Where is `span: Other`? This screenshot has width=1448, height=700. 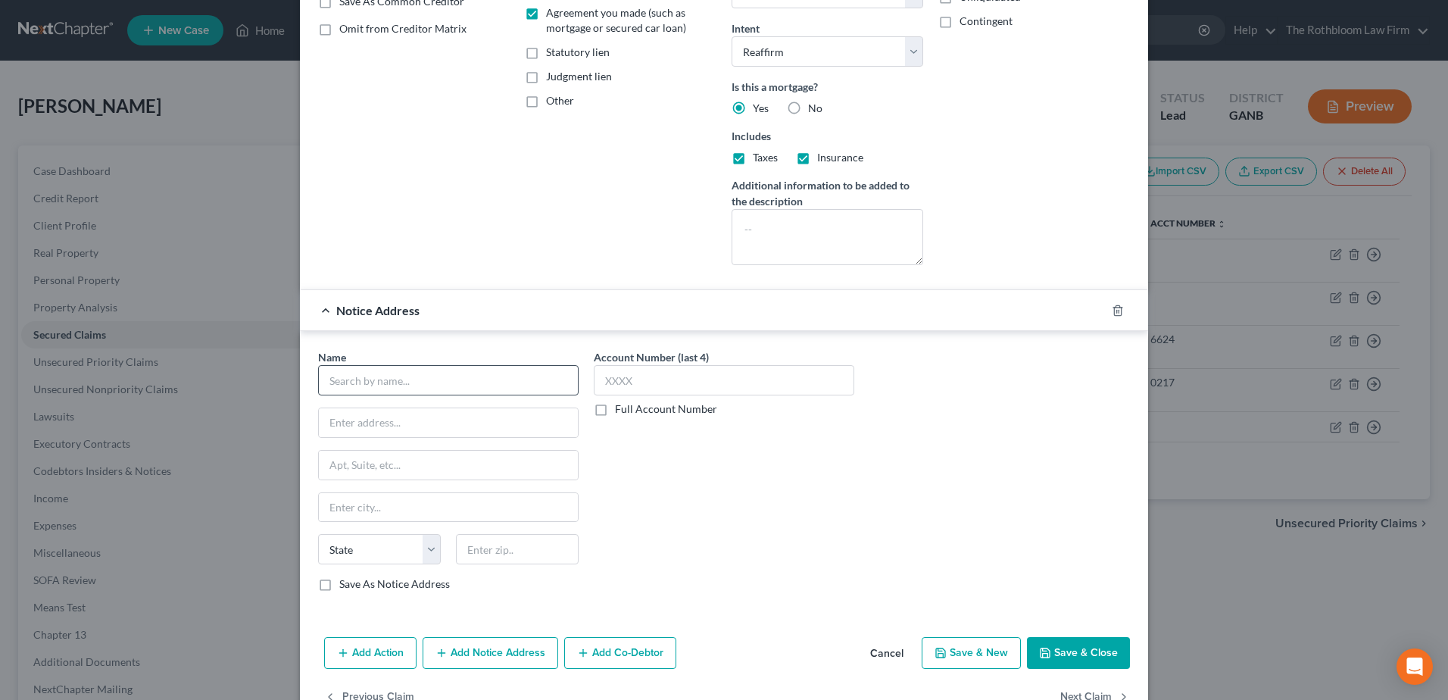 span: Other is located at coordinates (560, 100).